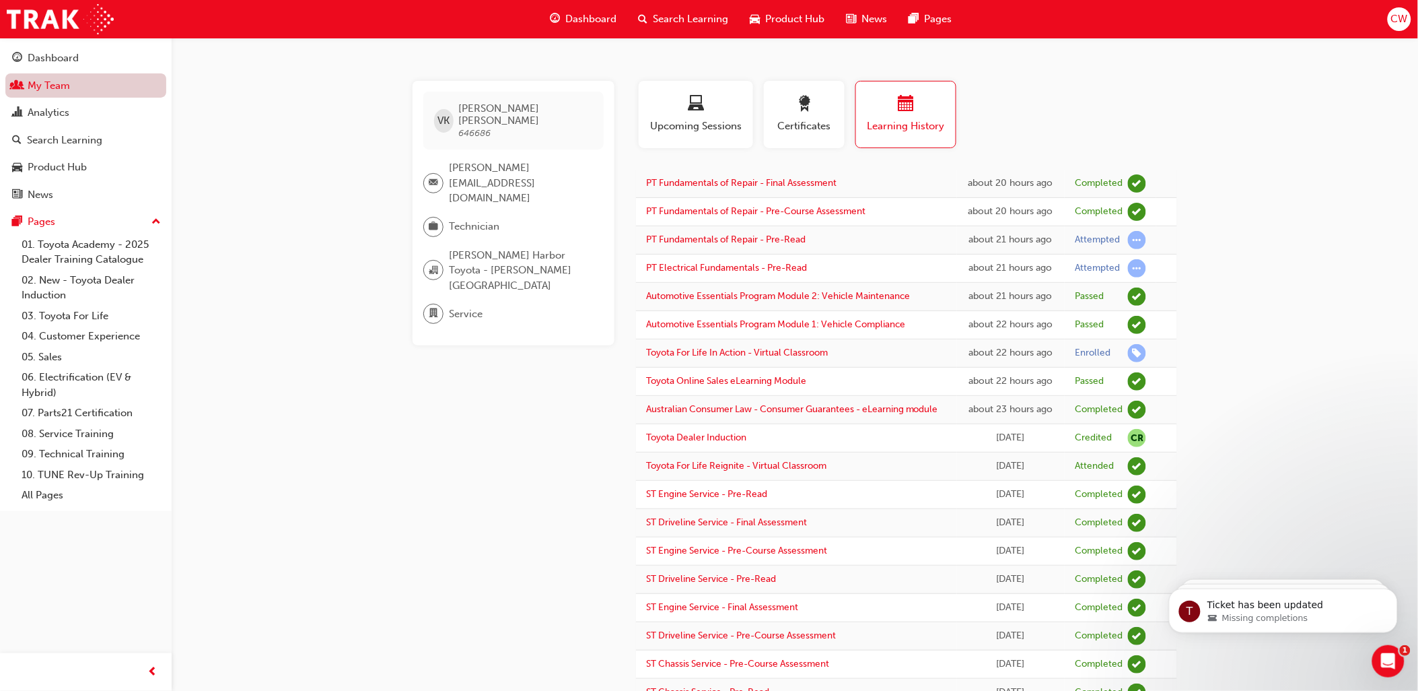 The width and height of the screenshot is (1418, 691). What do you see at coordinates (591, 19) in the screenshot?
I see `span: Dashboard` at bounding box center [591, 19].